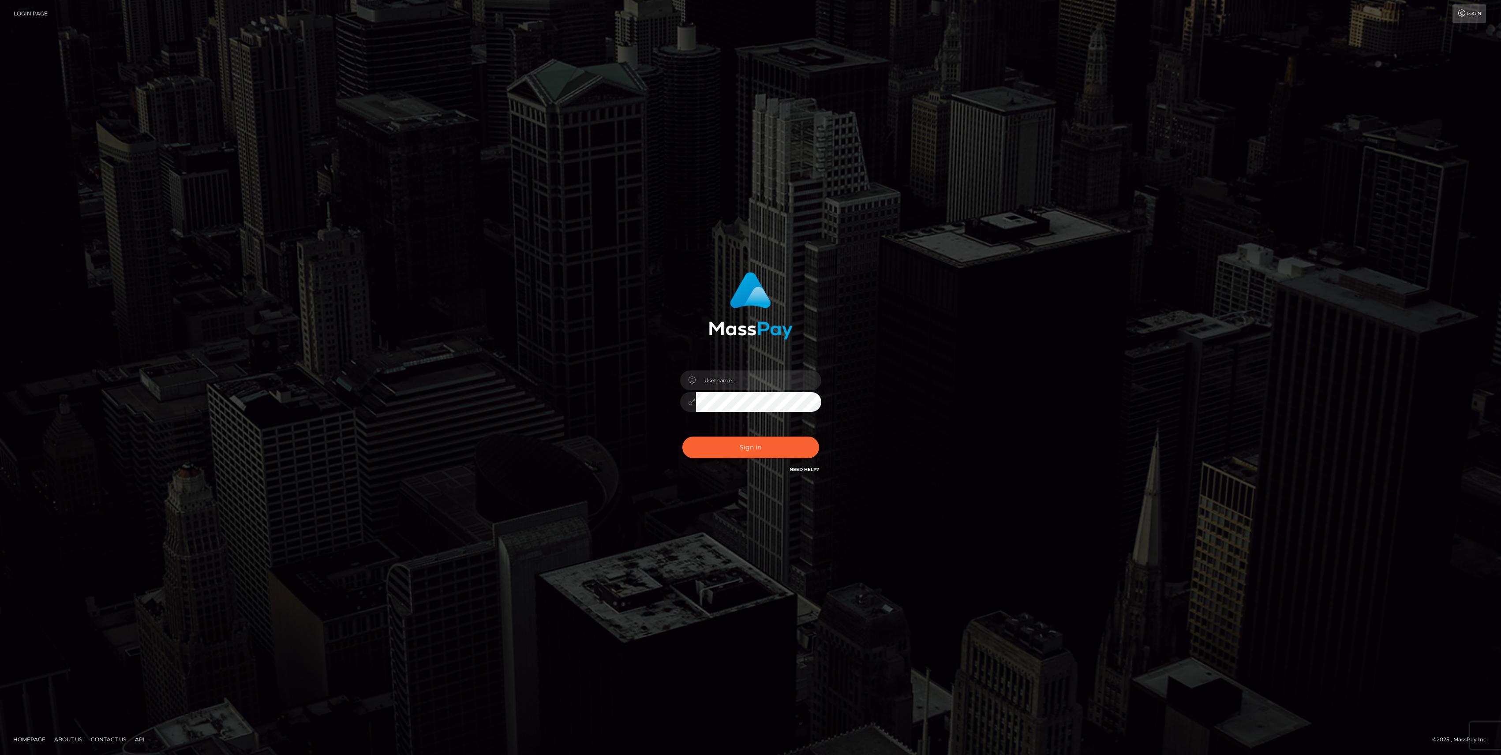 This screenshot has width=1501, height=755. Describe the element at coordinates (109, 739) in the screenshot. I see `a: Contact Us` at that location.